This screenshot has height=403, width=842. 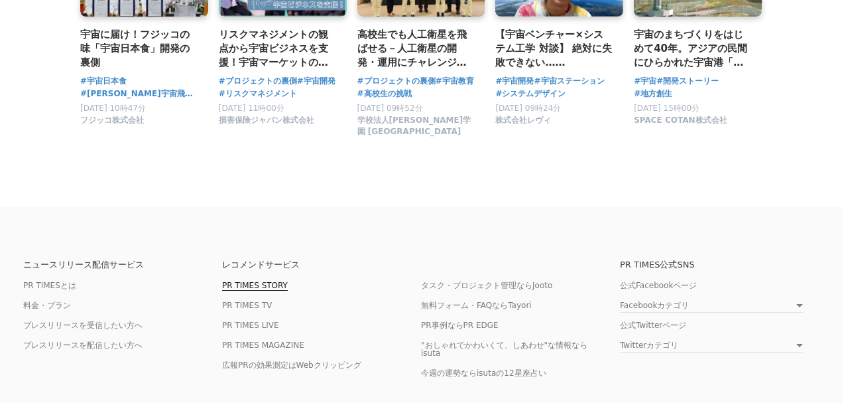 What do you see at coordinates (123, 264) in the screenshot?
I see `p: ニュースリリース配信サービス` at bounding box center [123, 264].